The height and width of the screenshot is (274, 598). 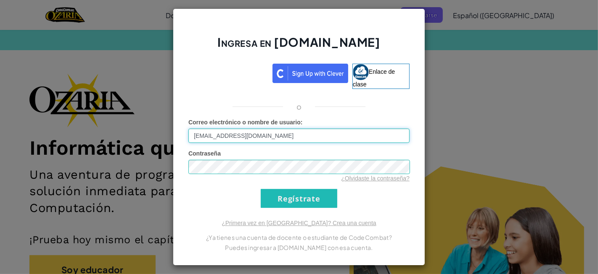 I want to click on img: classlink-logo-small.png, so click(x=361, y=72).